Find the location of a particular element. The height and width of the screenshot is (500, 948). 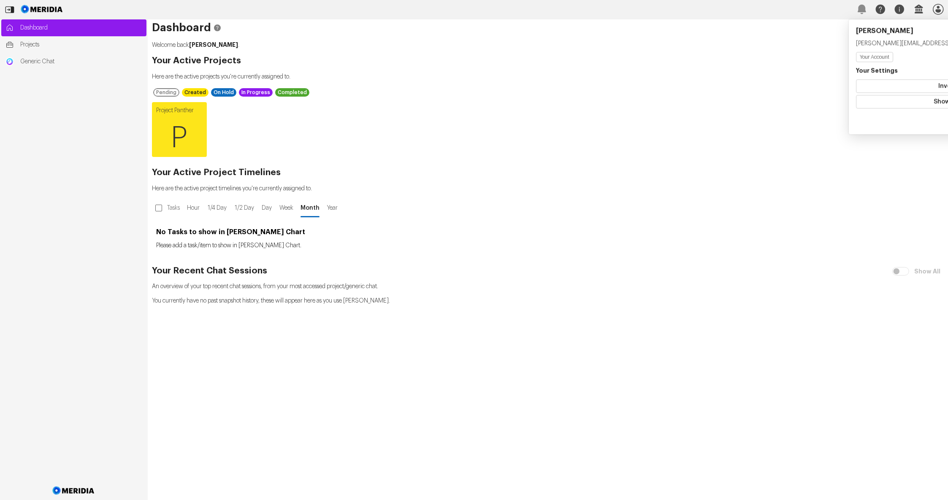

span: Generic Chat is located at coordinates (81, 62).